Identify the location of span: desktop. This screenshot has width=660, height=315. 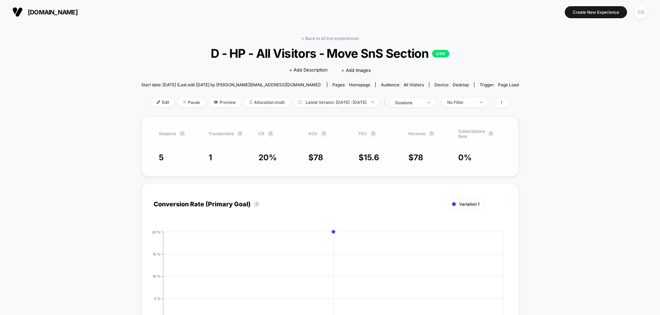
(461, 85).